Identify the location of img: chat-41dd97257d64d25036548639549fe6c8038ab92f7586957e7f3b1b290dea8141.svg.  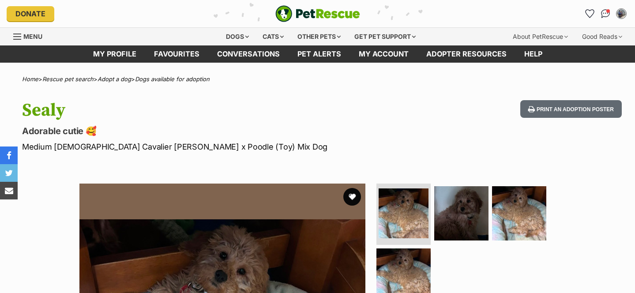
(605, 14).